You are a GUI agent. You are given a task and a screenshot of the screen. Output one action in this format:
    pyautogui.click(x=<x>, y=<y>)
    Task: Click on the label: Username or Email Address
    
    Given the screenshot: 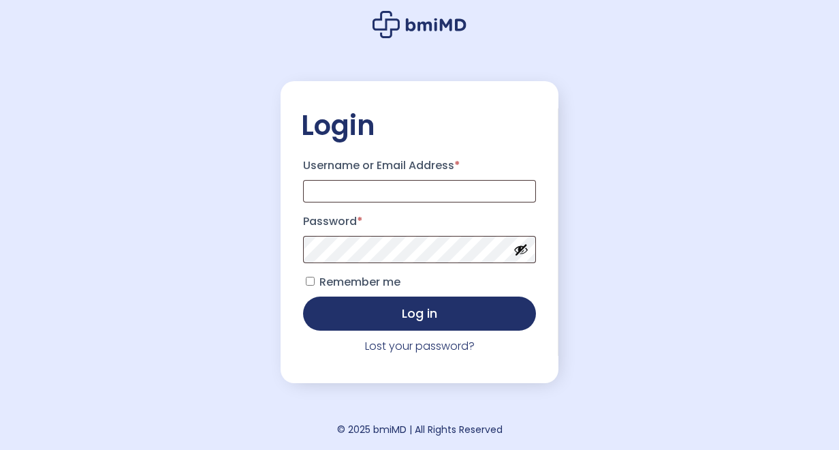 What is the action you would take?
    pyautogui.click(x=420, y=166)
    